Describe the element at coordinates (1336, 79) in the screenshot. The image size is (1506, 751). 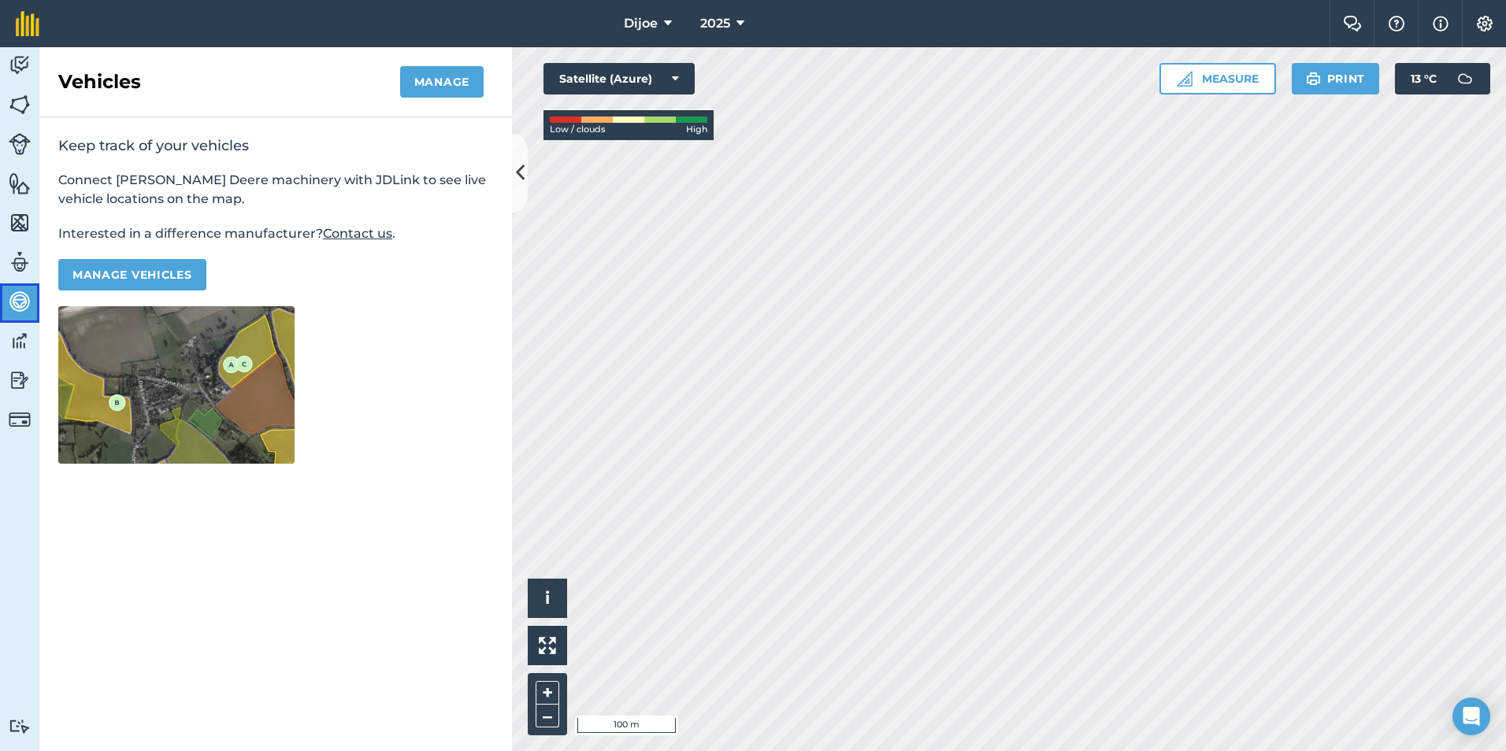
I see `button: Print` at that location.